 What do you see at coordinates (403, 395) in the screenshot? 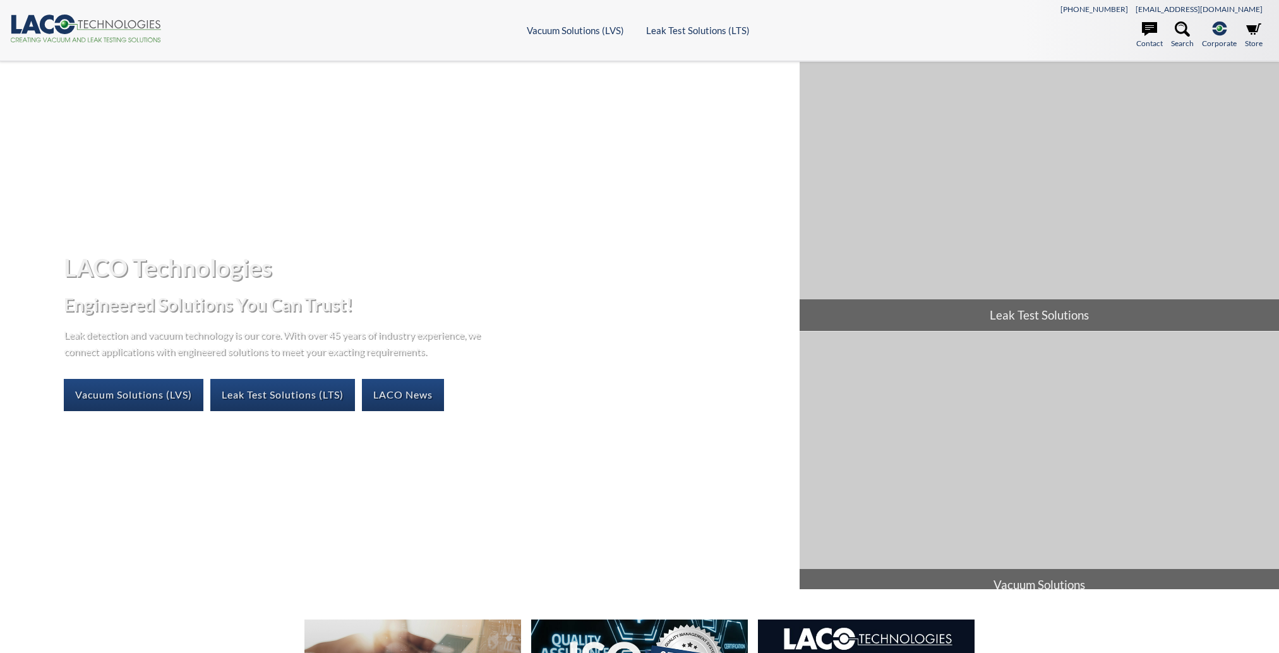
I see `a: LACO News` at bounding box center [403, 395].